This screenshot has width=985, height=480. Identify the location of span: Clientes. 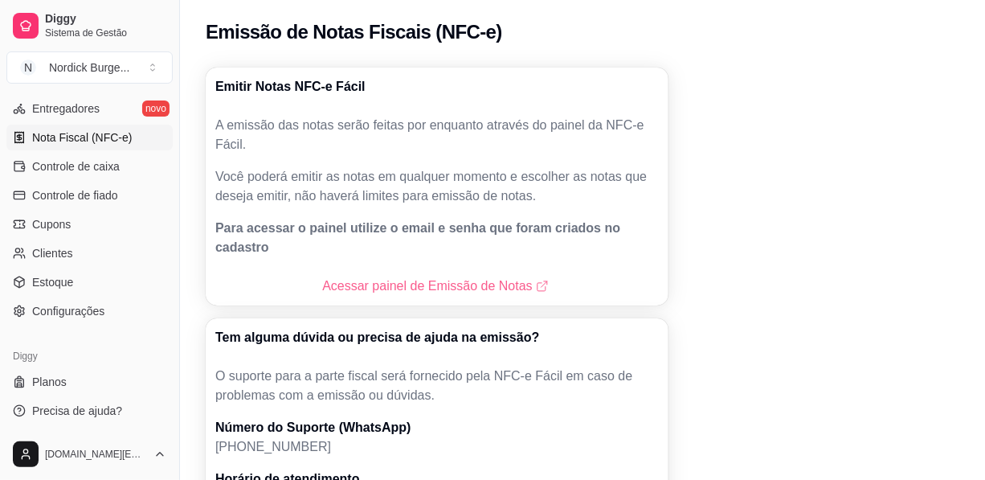
(52, 253).